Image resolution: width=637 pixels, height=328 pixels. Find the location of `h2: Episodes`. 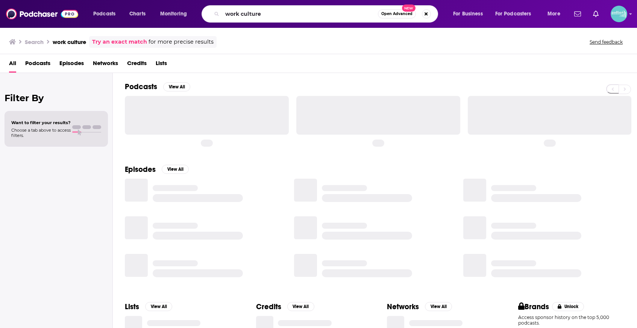

h2: Episodes is located at coordinates (140, 169).